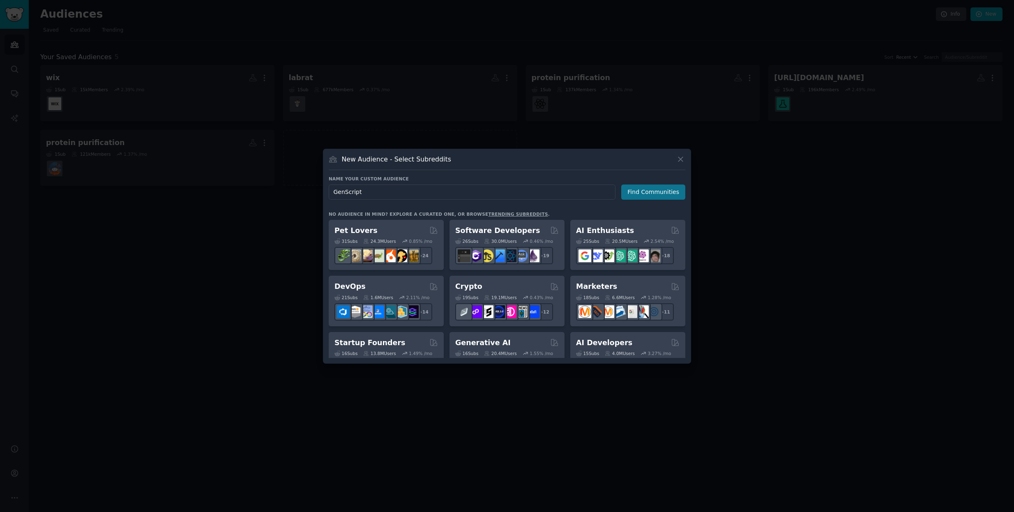  I want to click on img: chatgpt_prompts_, so click(631, 256).